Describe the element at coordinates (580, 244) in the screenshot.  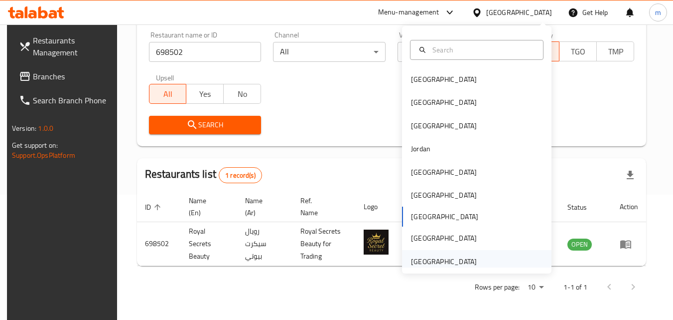
I see `div: OPEN` at that location.